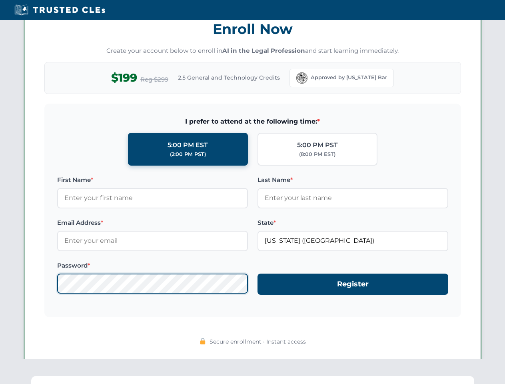 The width and height of the screenshot is (505, 384). What do you see at coordinates (317, 154) in the screenshot?
I see `div: (8:00 PM EST)` at bounding box center [317, 154].